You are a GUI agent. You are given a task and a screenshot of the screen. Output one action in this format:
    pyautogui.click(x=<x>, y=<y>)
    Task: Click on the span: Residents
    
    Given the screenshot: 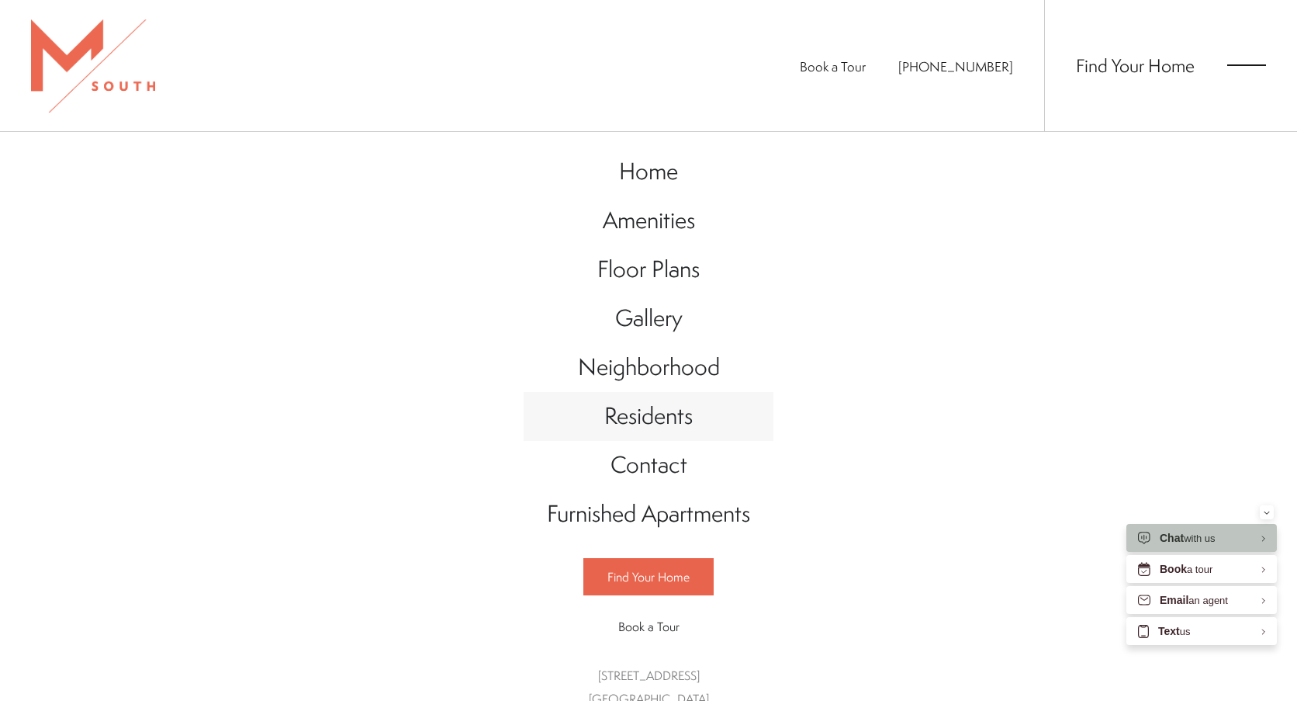 What is the action you would take?
    pyautogui.click(x=649, y=415)
    